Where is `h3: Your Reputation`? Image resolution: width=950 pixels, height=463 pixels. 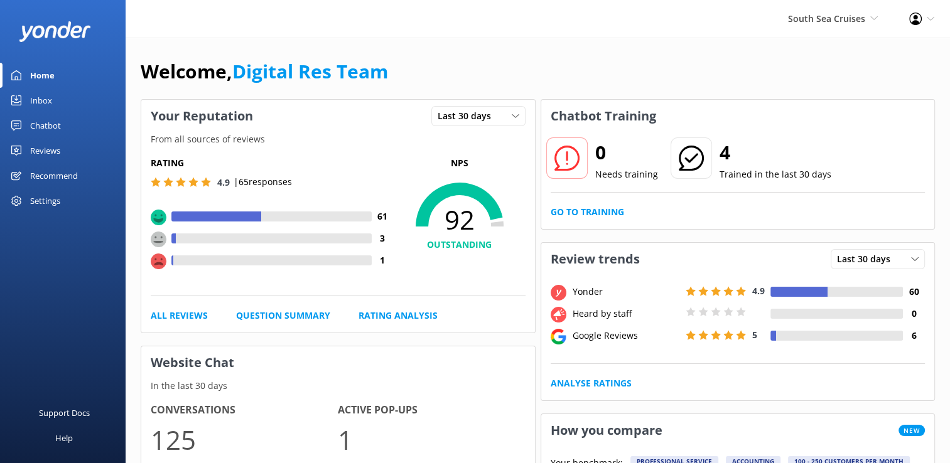
h3: Your Reputation is located at coordinates (202, 116).